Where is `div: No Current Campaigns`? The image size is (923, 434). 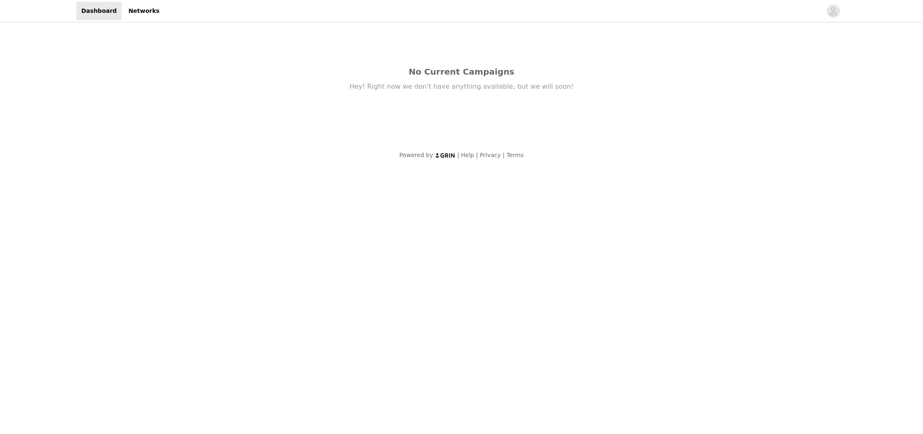 div: No Current Campaigns is located at coordinates (461, 72).